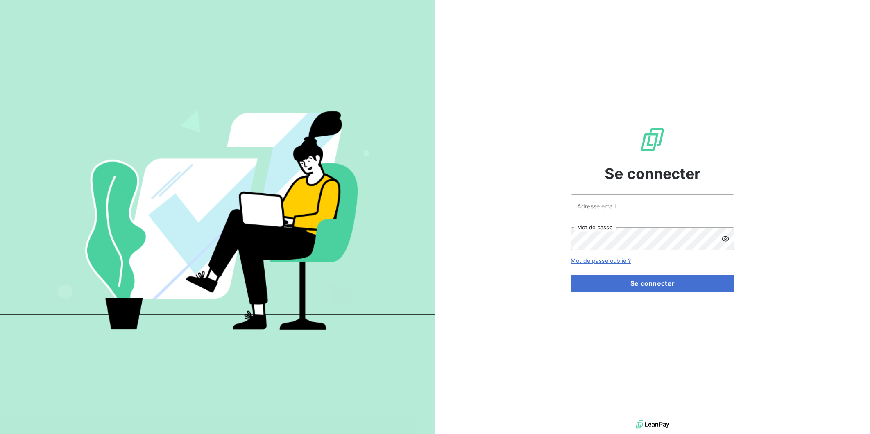 Image resolution: width=870 pixels, height=434 pixels. Describe the element at coordinates (652, 283) in the screenshot. I see `button: Se connecter` at that location.